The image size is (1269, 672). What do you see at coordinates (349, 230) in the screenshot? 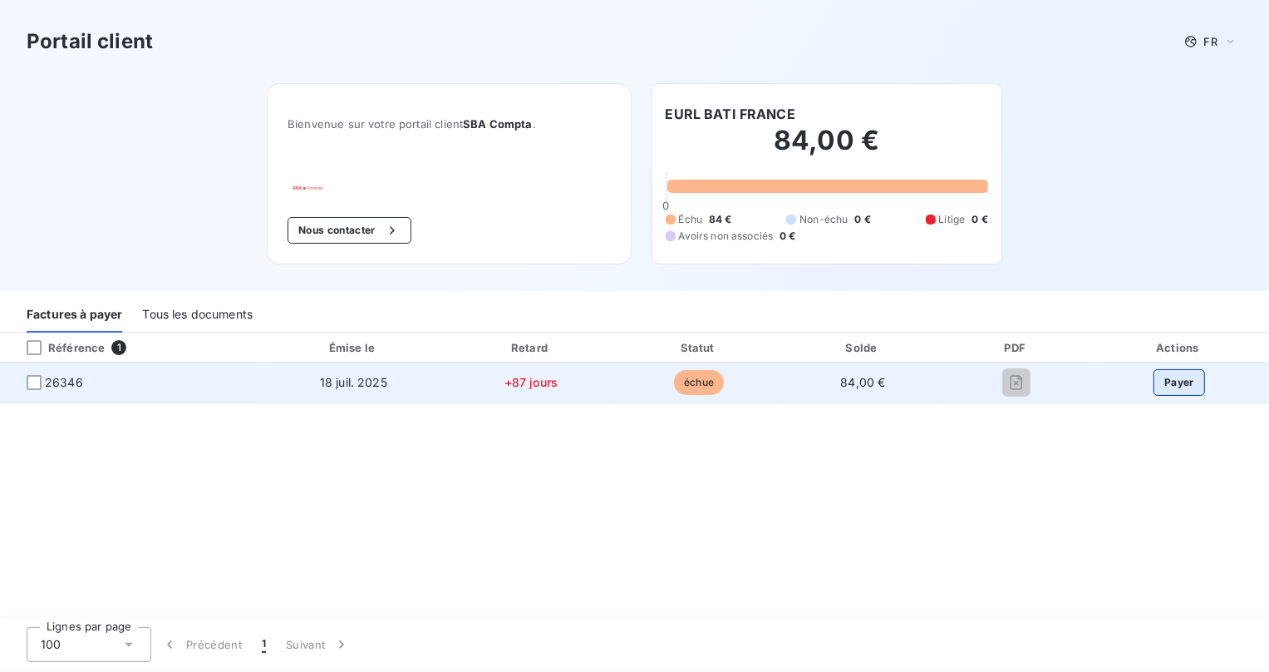
I see `button: Nous contacter` at bounding box center [349, 230].